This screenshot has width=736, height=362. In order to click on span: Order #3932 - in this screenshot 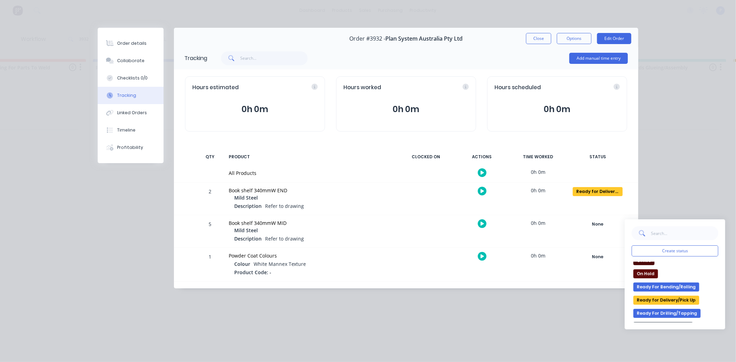, I will do `click(368, 38)`.